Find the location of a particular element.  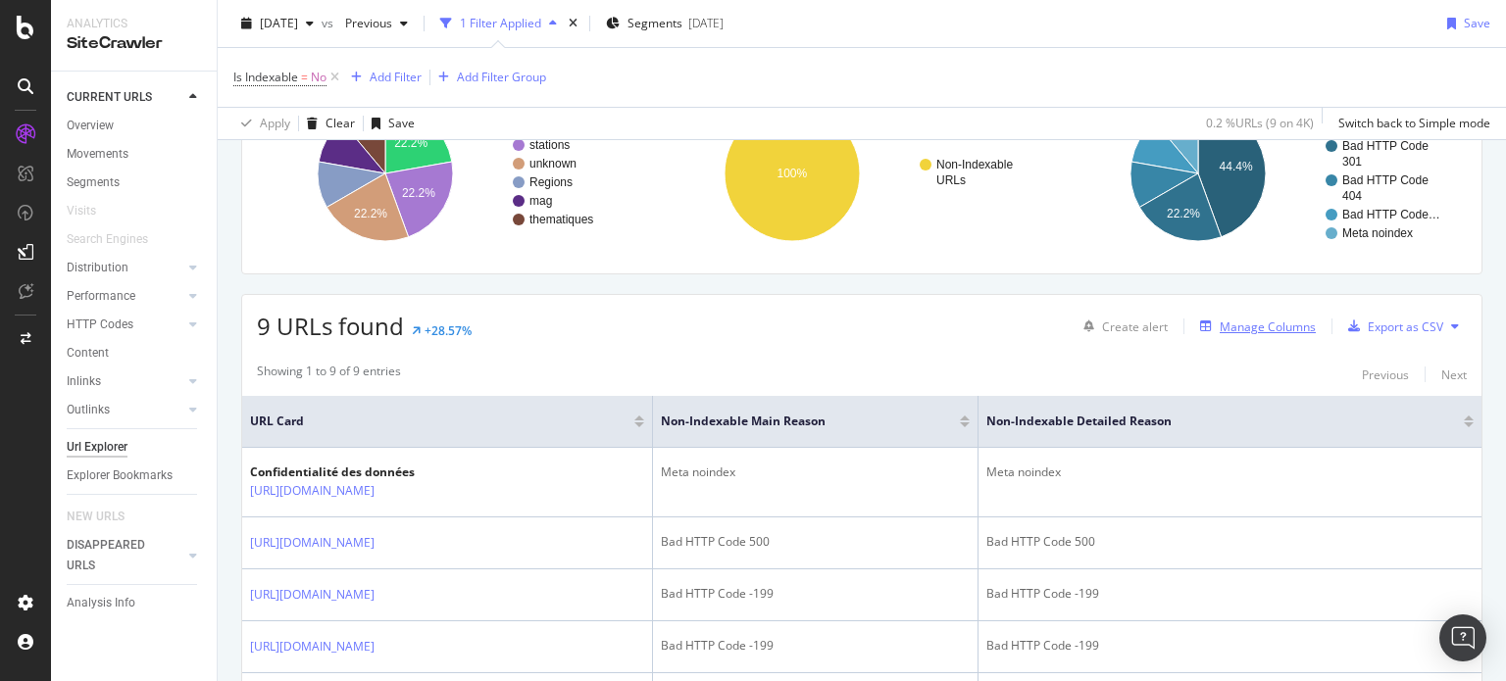

div: Inlinks is located at coordinates (83, 381).